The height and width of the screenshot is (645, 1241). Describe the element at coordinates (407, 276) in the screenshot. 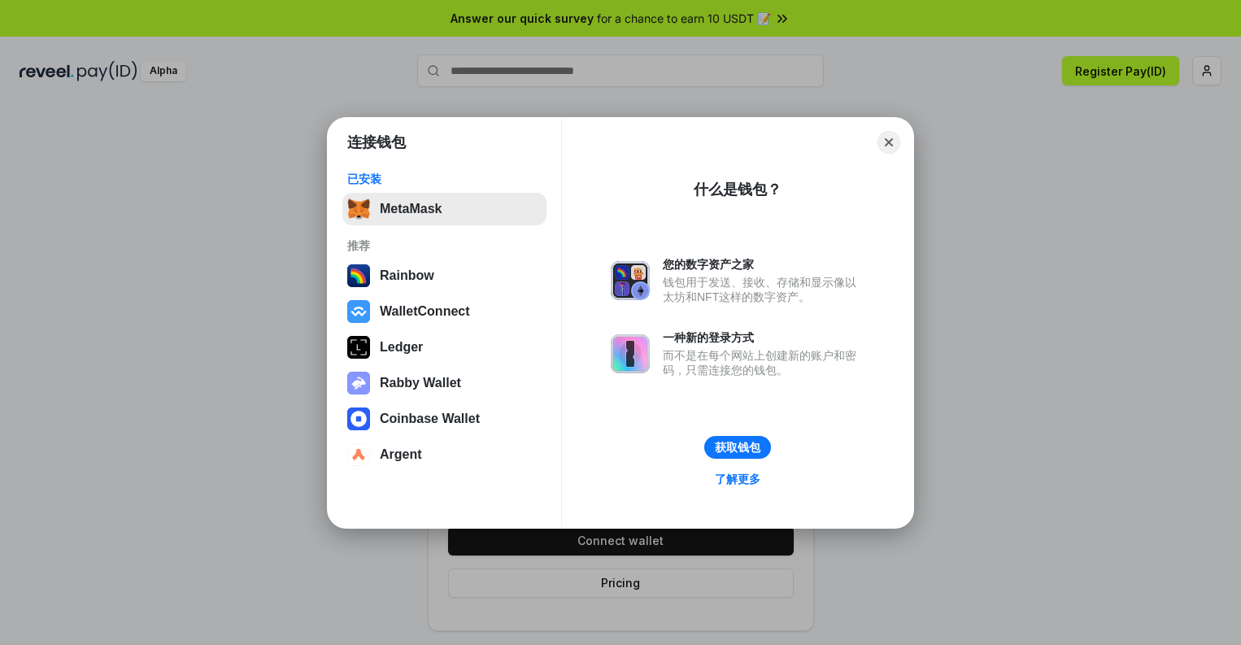

I see `div: Rainbow` at that location.